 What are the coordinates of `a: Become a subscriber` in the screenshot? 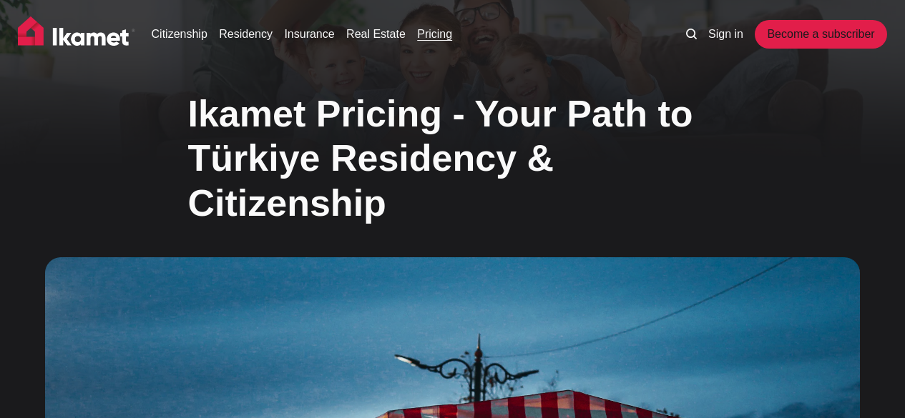 It's located at (820, 34).